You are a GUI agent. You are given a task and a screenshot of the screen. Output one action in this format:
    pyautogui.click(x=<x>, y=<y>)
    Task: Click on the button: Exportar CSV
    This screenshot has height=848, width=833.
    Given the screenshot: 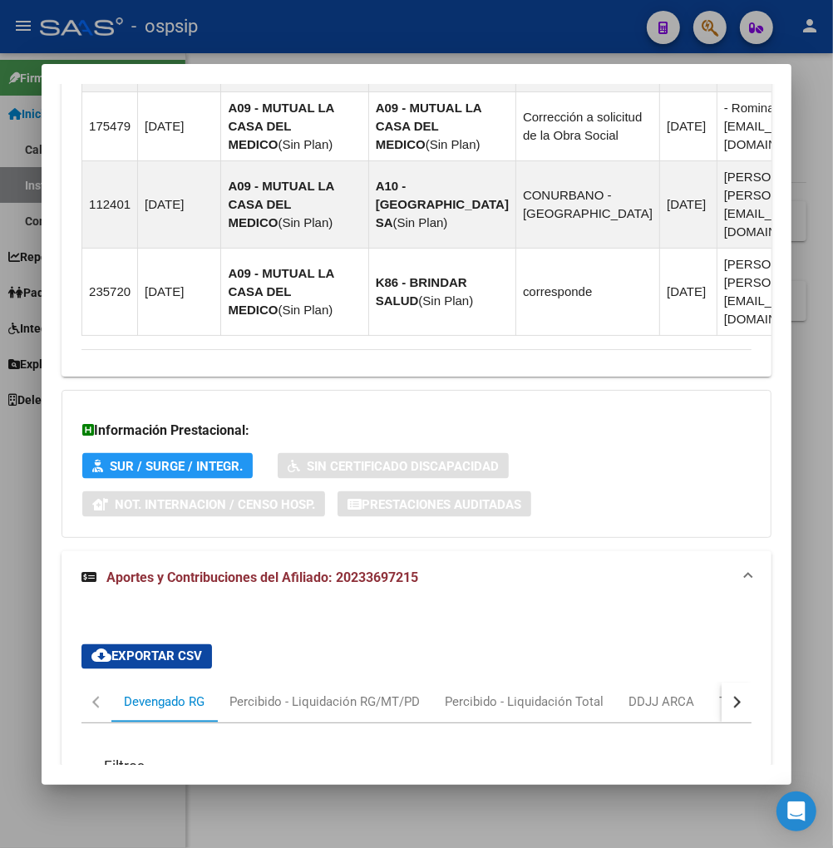 What is the action you would take?
    pyautogui.click(x=146, y=657)
    